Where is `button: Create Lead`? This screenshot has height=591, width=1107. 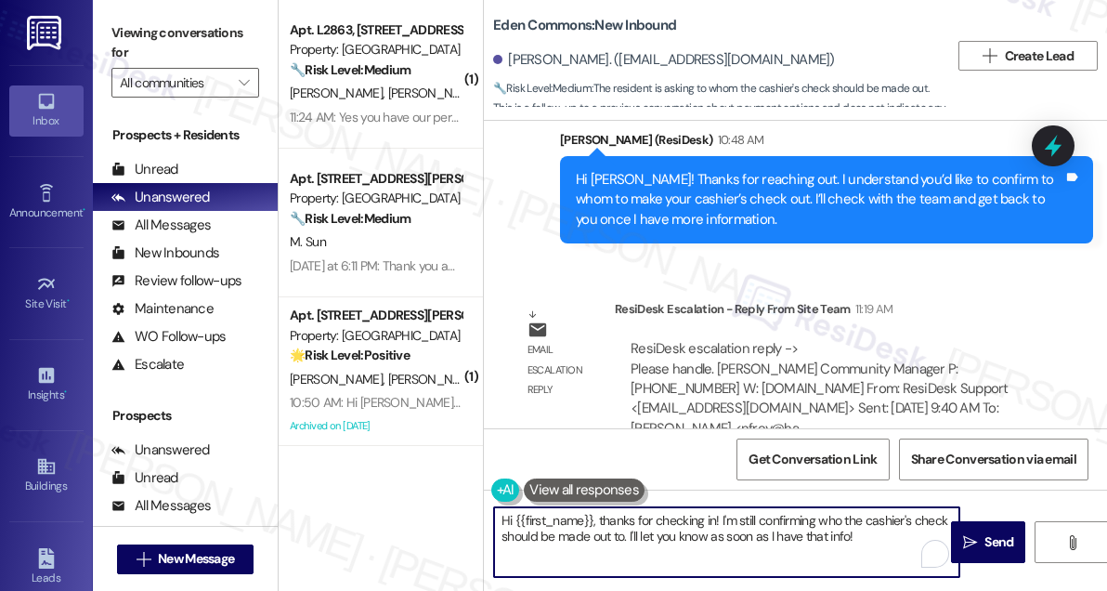
button: Create Lead is located at coordinates (1029, 56).